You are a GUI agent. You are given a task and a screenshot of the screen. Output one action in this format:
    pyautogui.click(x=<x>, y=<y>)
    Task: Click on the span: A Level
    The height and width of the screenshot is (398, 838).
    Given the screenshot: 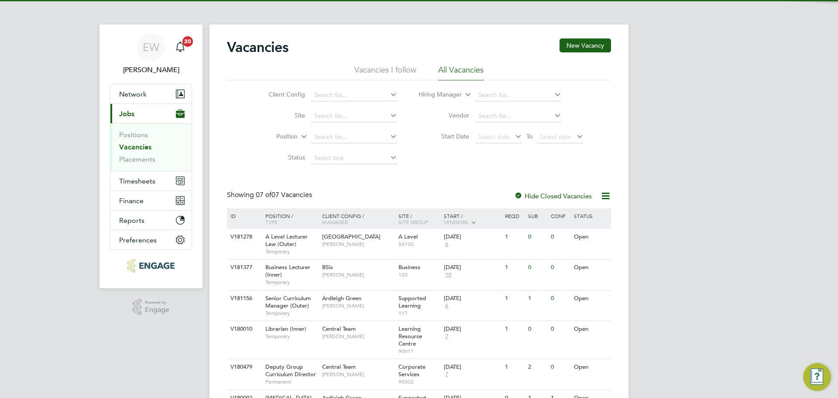 What is the action you would take?
    pyautogui.click(x=408, y=236)
    